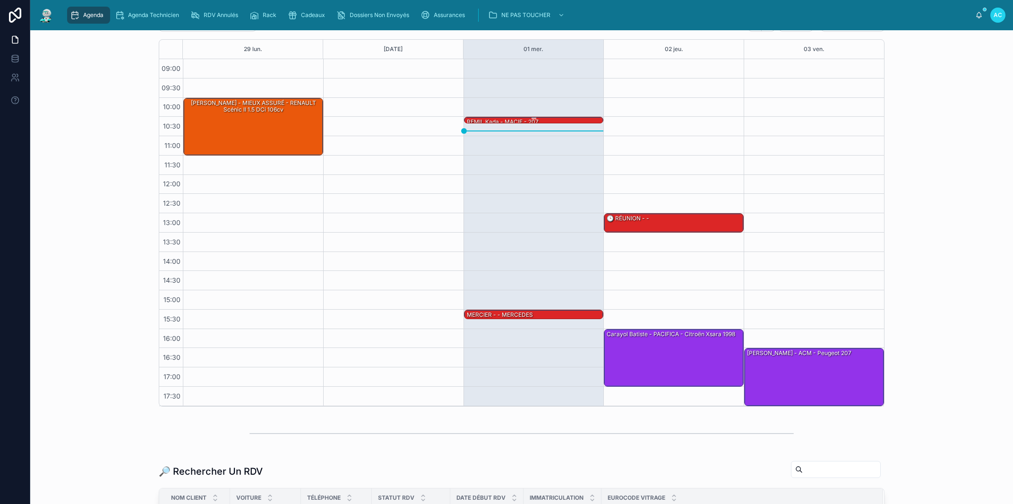 The image size is (1013, 504). I want to click on h1: 🔎 Rechercher Un RDV, so click(211, 471).